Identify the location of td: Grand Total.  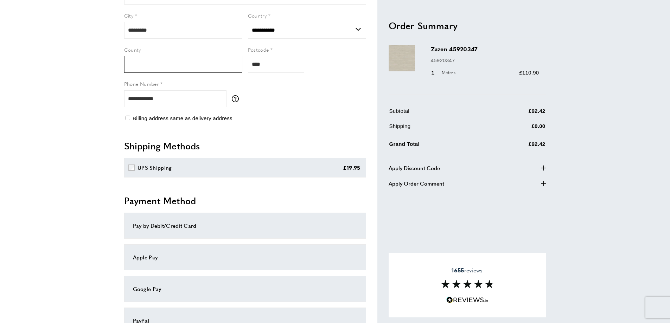
(439, 146).